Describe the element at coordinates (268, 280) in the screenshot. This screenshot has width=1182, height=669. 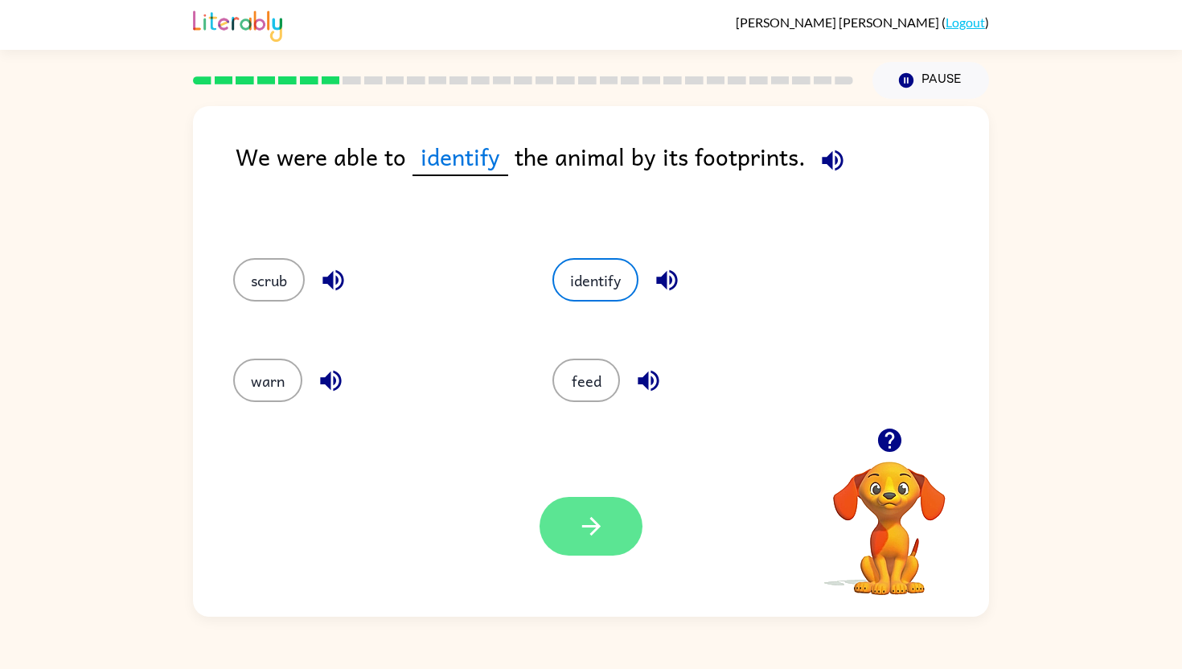
I see `button: scrub` at that location.